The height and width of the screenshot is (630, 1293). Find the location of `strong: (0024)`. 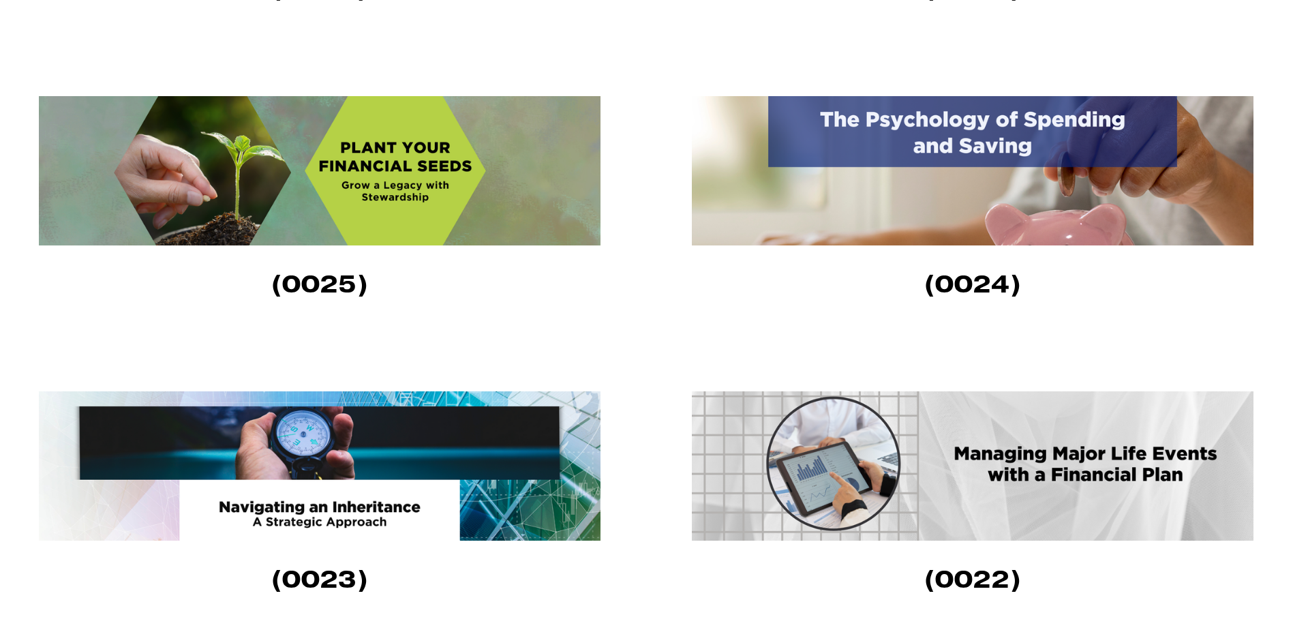

strong: (0024) is located at coordinates (972, 283).